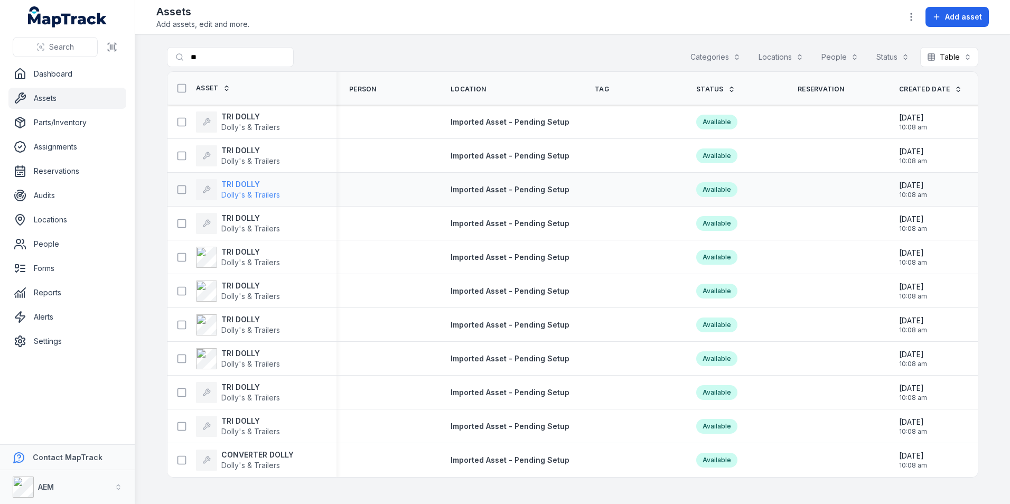 The width and height of the screenshot is (1010, 504). What do you see at coordinates (67, 147) in the screenshot?
I see `a: Assignments` at bounding box center [67, 147].